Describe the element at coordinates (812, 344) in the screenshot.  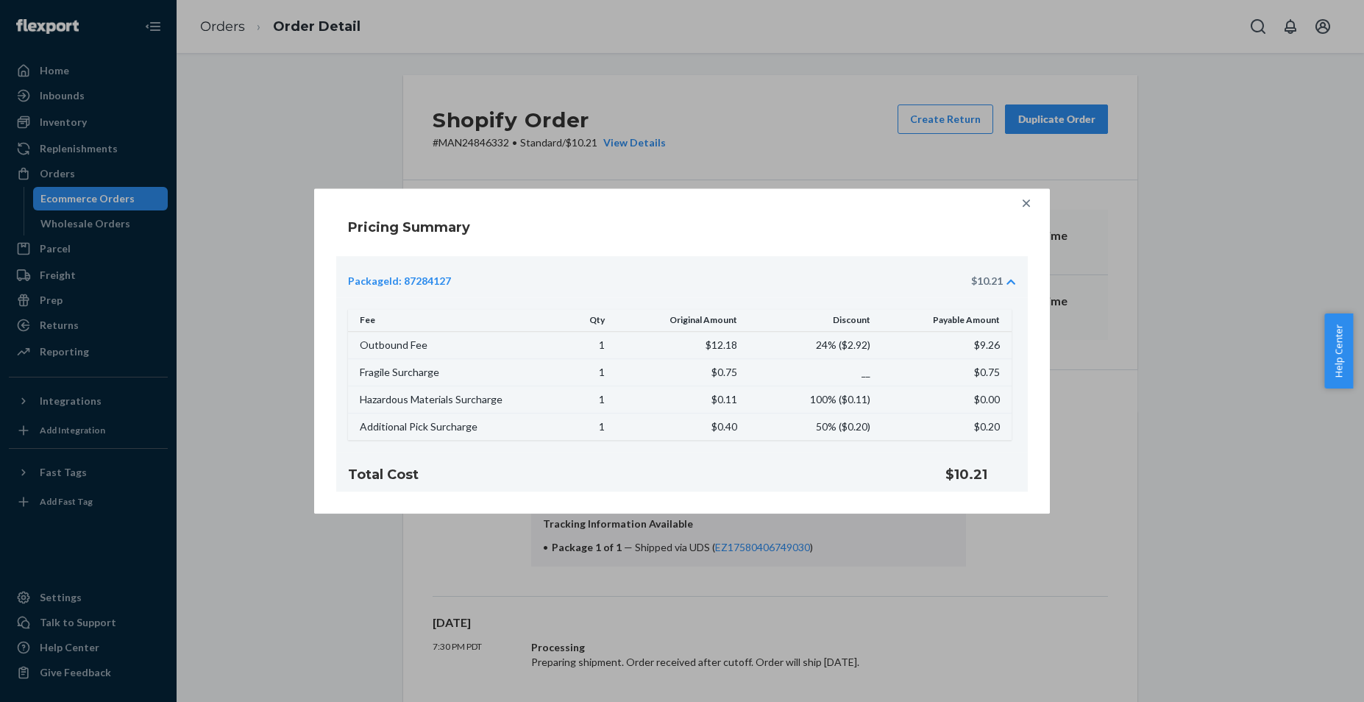
I see `td: 24% ( $2.92 )` at that location.